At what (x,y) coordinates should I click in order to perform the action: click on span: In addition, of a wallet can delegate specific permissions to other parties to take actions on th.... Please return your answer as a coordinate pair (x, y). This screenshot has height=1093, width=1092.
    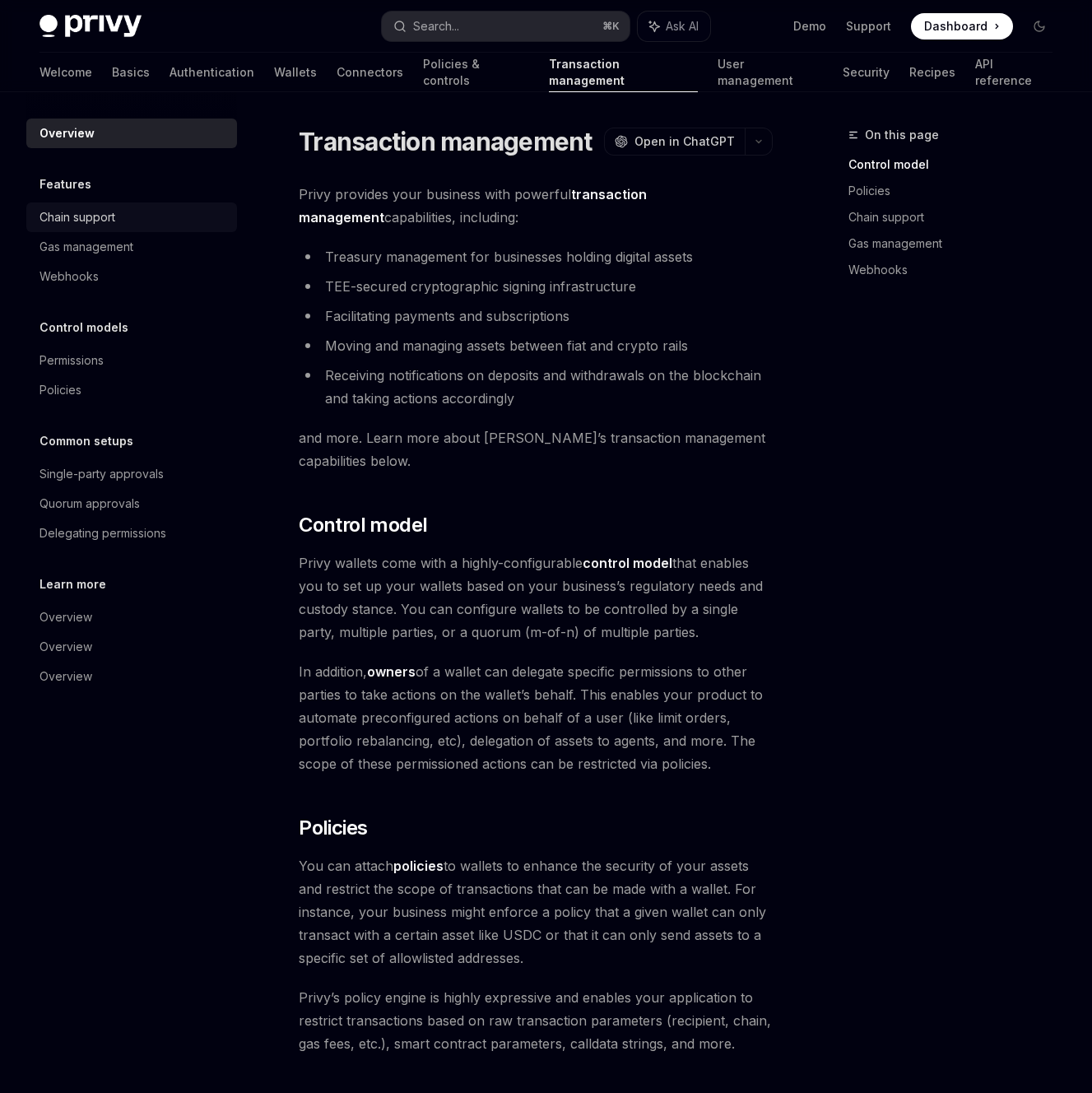
    Looking at the image, I should click on (535, 718).